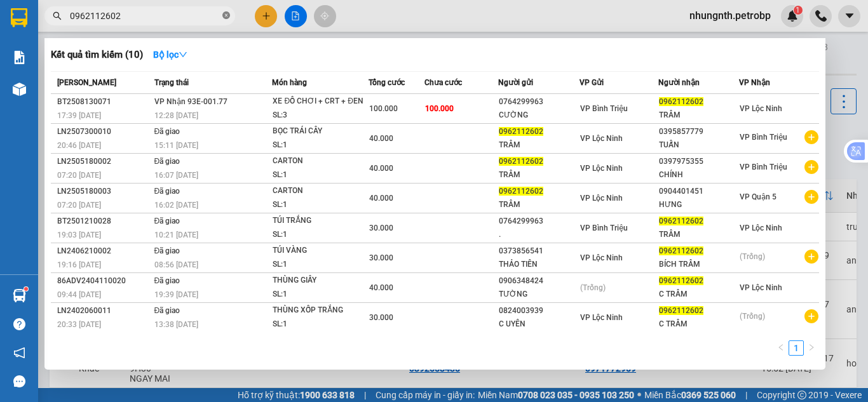 This screenshot has height=402, width=868. What do you see at coordinates (320, 221) in the screenshot?
I see `div: TÚI TRẮNG` at bounding box center [320, 221].